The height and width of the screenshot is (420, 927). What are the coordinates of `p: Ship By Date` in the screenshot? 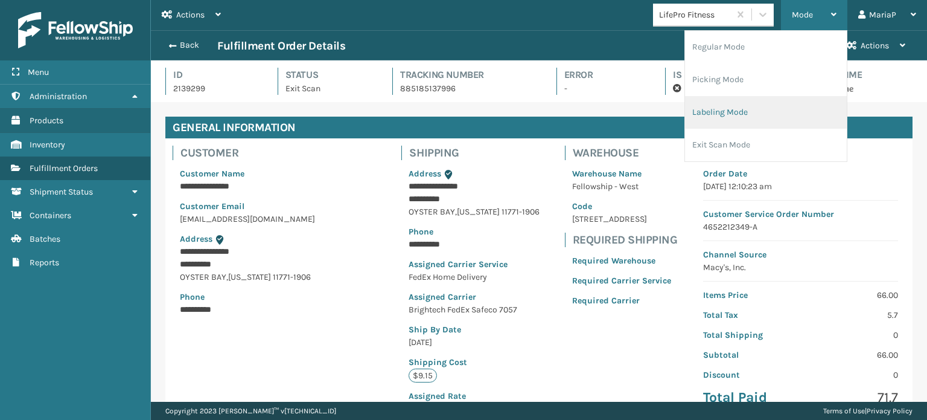 It's located at (474, 329).